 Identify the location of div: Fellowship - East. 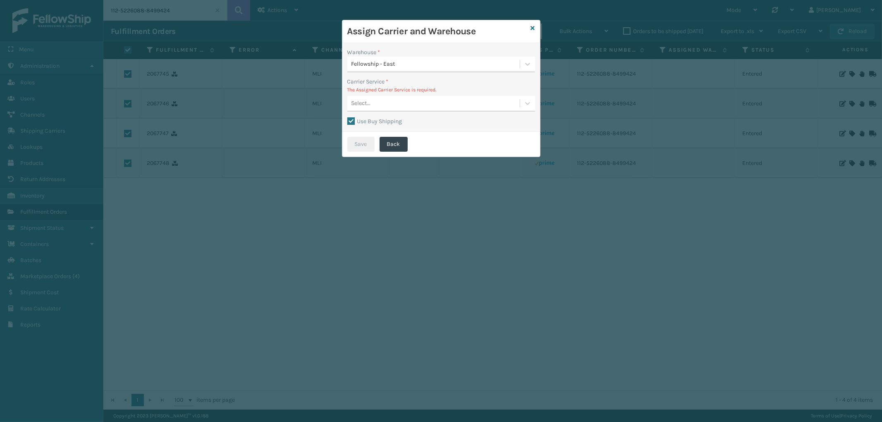
(436, 64).